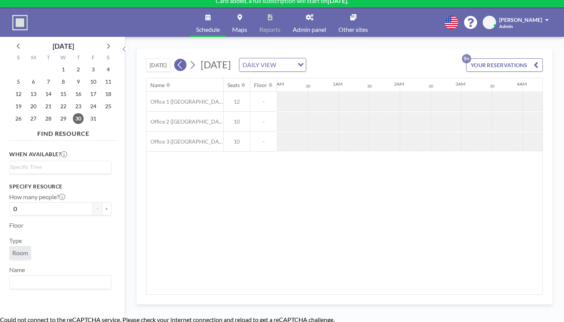  I want to click on span: Thursday, October 2, 2025, so click(78, 69).